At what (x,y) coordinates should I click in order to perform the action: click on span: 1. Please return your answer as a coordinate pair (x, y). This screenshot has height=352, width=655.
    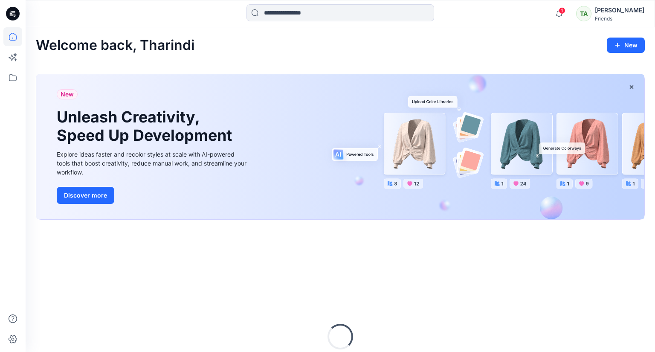
    Looking at the image, I should click on (562, 11).